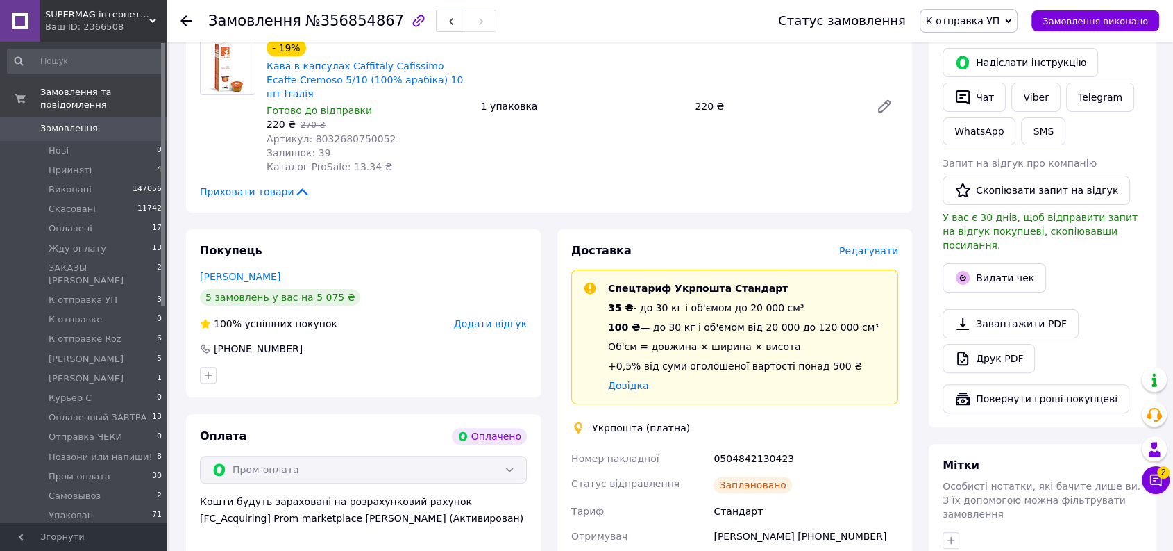 Image resolution: width=1173 pixels, height=551 pixels. Describe the element at coordinates (994, 278) in the screenshot. I see `button: Видати чек` at that location.